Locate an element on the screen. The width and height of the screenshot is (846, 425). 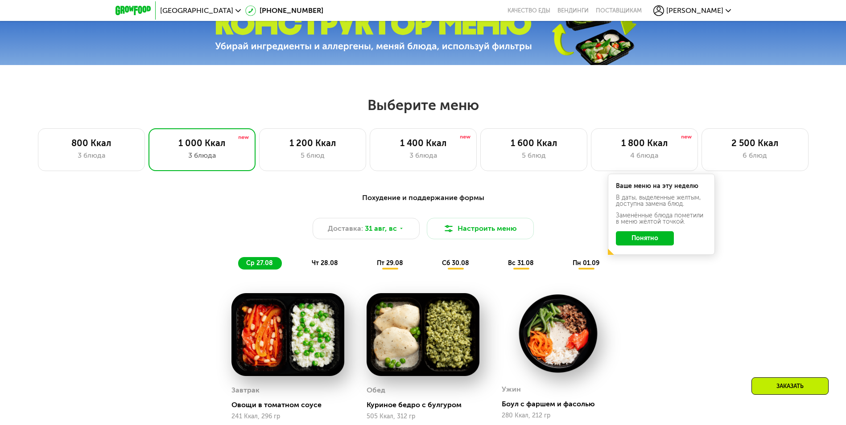
span: пт 29.08 is located at coordinates (390, 263).